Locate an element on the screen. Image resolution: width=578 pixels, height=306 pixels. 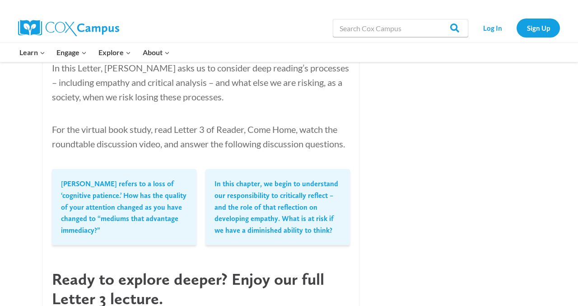
input: Search Cox Campus is located at coordinates (400, 28).